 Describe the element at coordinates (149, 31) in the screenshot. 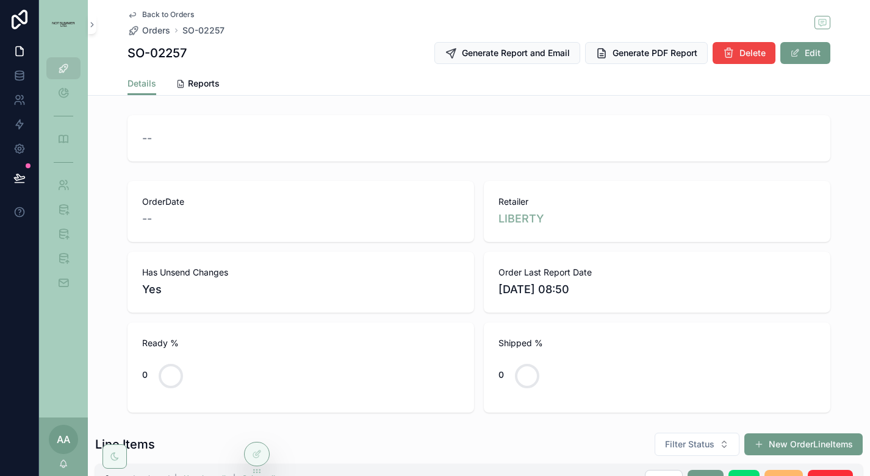

I see `a: Orders` at that location.